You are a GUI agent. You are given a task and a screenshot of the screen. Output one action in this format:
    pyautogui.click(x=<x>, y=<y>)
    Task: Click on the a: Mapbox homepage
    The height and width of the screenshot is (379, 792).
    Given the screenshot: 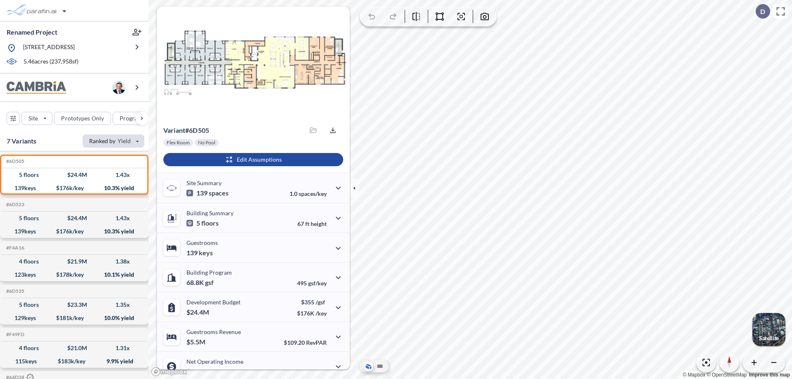 What is the action you would take?
    pyautogui.click(x=169, y=371)
    